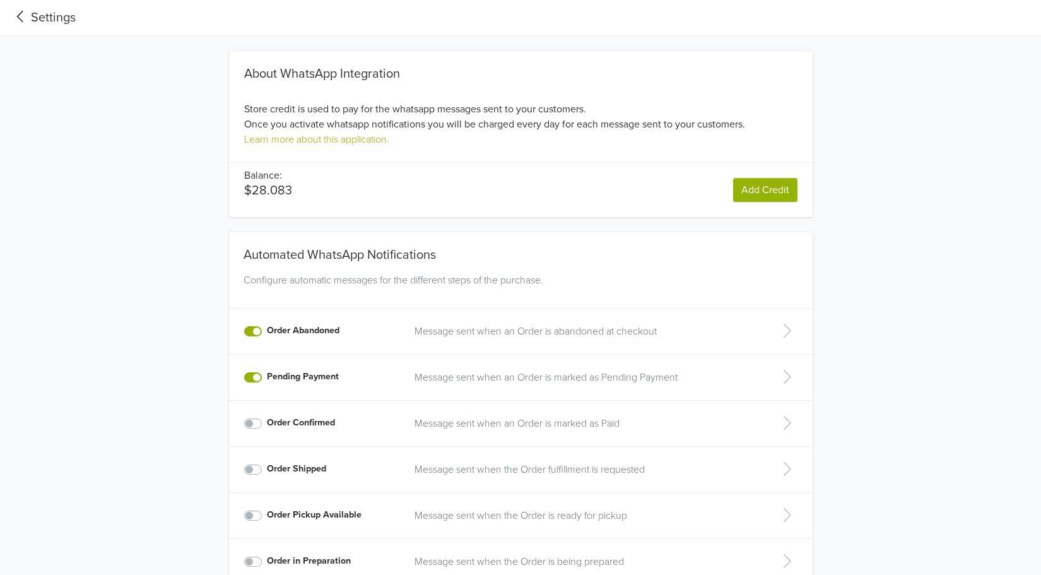 Image resolution: width=1041 pixels, height=575 pixels. I want to click on div: Automated WhatsApp Notifications, so click(520, 250).